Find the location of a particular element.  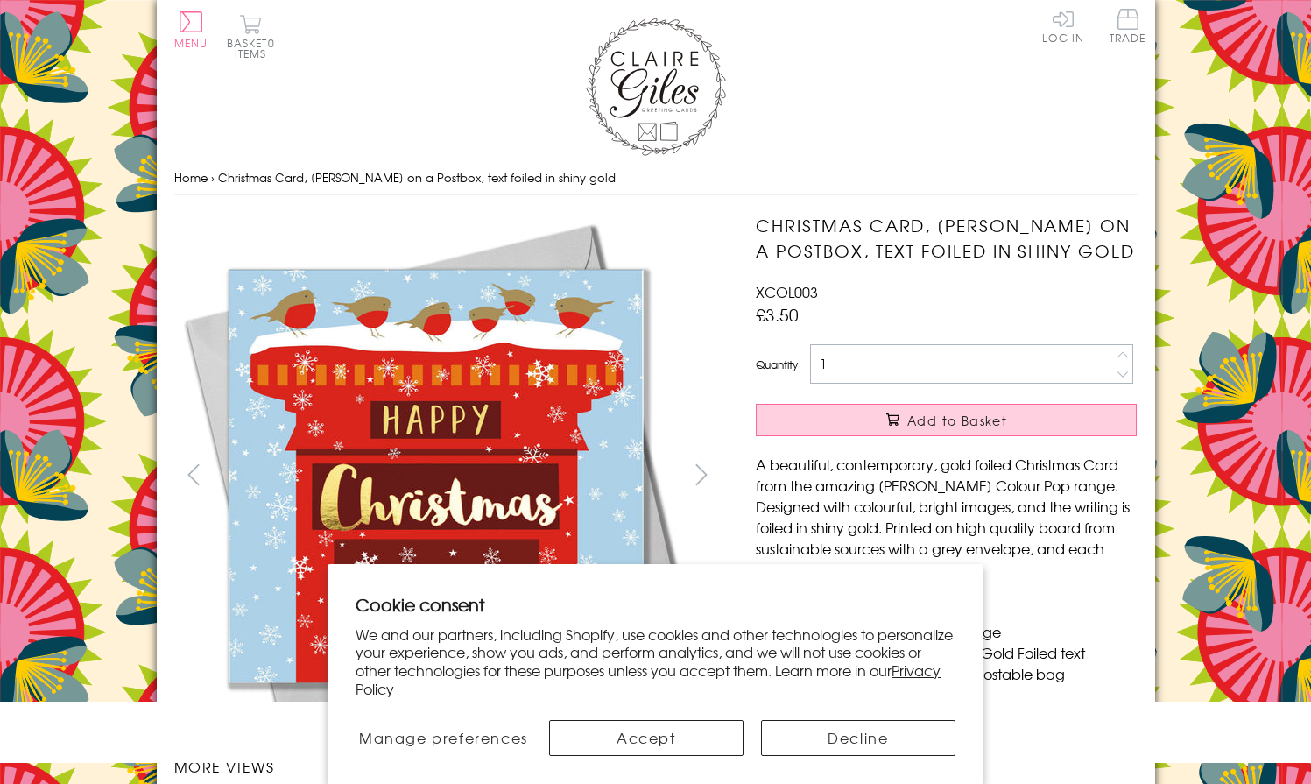

label: Quantity is located at coordinates (777, 364).